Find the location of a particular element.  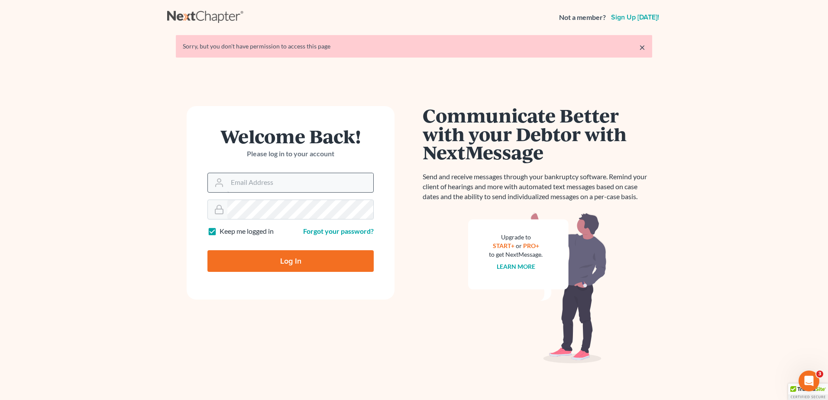

img: nextmessage_bg-59042aed3d76b12b5cd301f8e5b87938c9018125f34e5fa2b7a6b67550977c72.svg is located at coordinates (537, 288).